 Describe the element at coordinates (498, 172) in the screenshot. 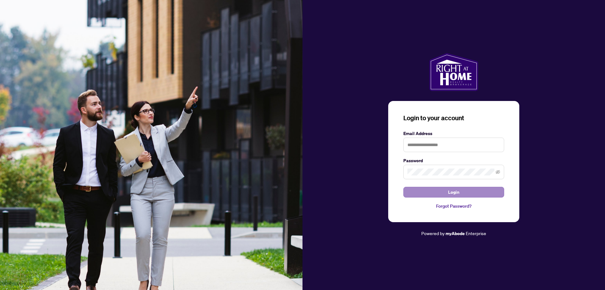

I see `span: eye-invisible` at that location.